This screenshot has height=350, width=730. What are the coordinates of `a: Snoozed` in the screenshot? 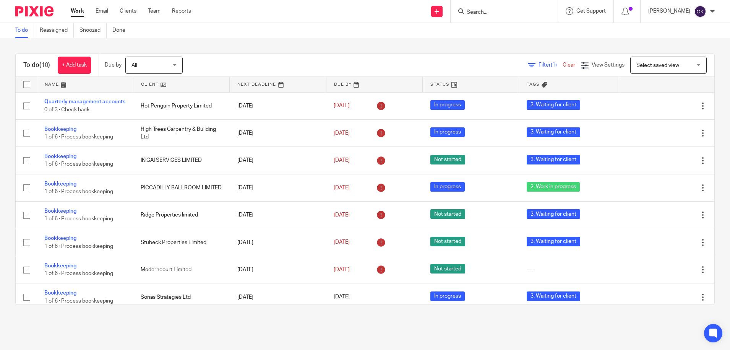 It's located at (93, 30).